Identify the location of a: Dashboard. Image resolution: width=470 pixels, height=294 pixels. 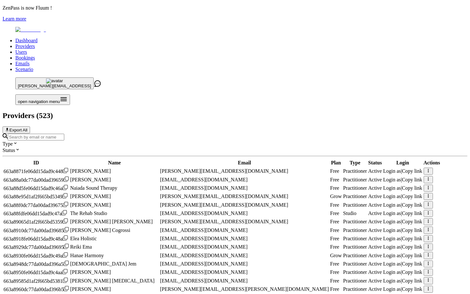
(26, 40).